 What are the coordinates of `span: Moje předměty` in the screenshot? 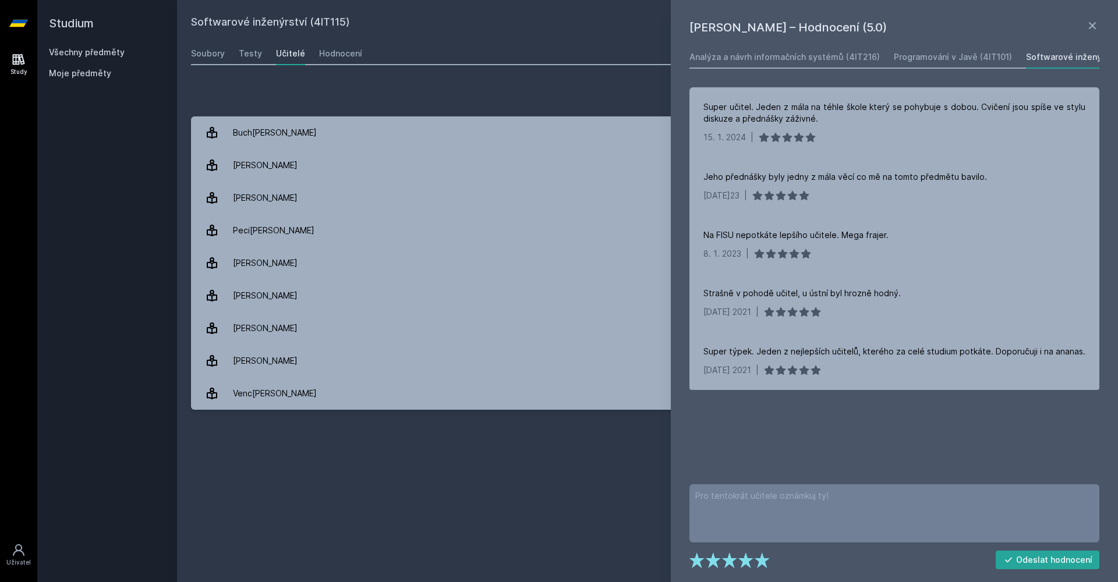 It's located at (80, 73).